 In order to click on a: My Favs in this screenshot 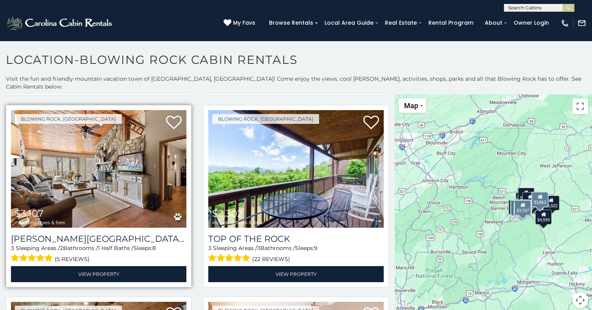, I will do `click(240, 23)`.